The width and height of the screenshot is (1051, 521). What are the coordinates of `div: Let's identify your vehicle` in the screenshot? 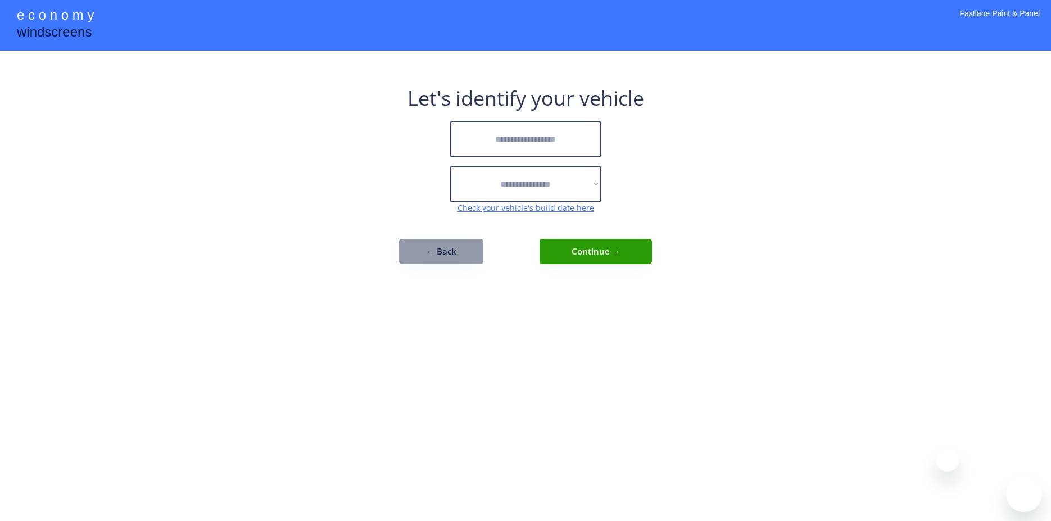 It's located at (526, 98).